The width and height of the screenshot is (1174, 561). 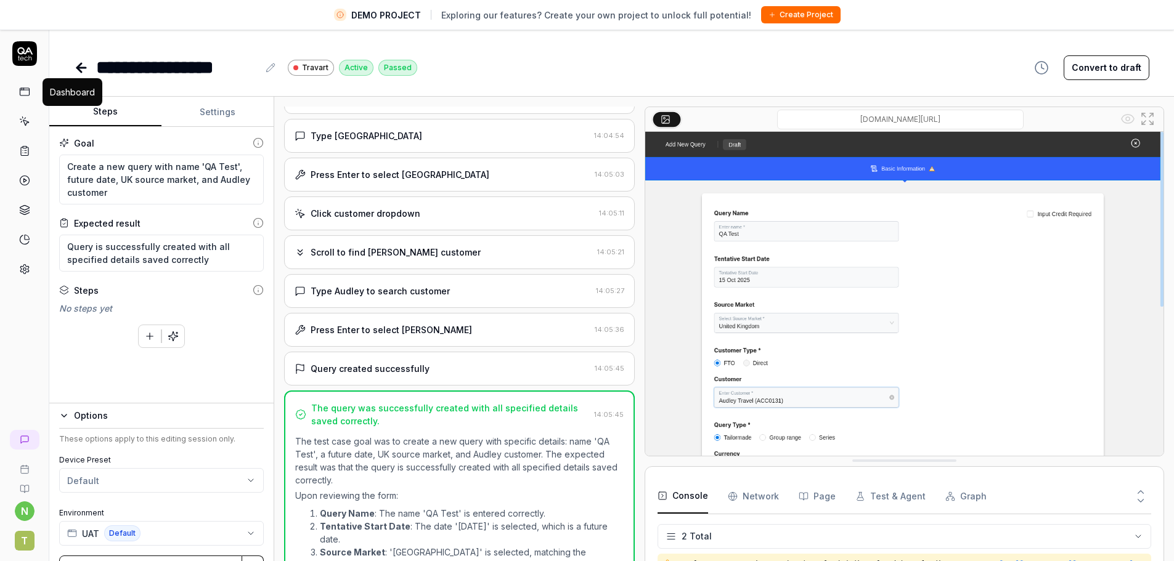 What do you see at coordinates (24, 484) in the screenshot?
I see `a: Documentation` at bounding box center [24, 484].